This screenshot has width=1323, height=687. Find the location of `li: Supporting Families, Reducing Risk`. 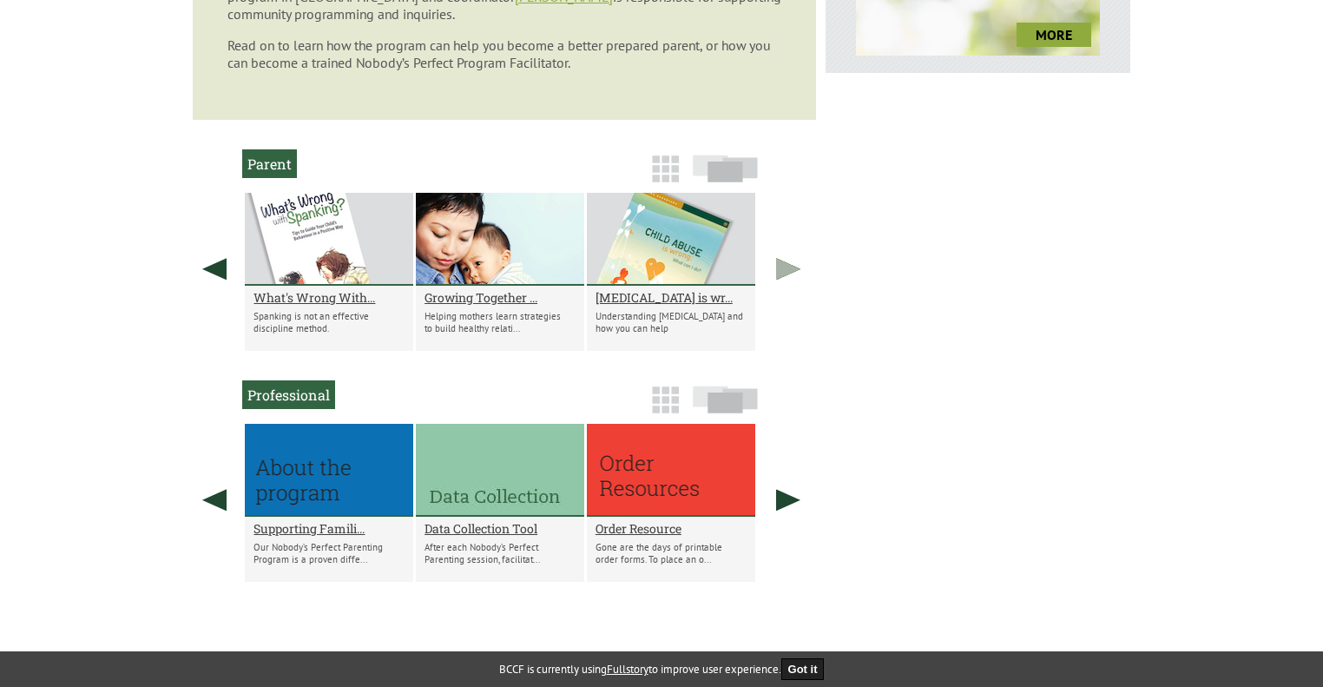

li: Supporting Families, Reducing Risk is located at coordinates (329, 503).